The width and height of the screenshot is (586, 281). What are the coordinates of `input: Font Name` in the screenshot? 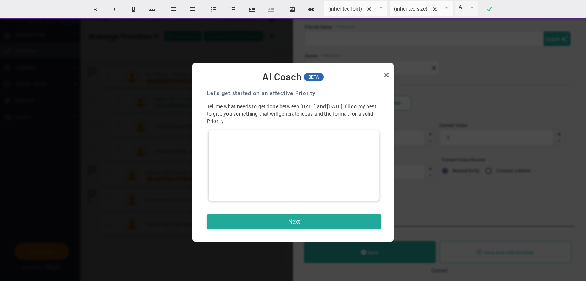 It's located at (349, 9).